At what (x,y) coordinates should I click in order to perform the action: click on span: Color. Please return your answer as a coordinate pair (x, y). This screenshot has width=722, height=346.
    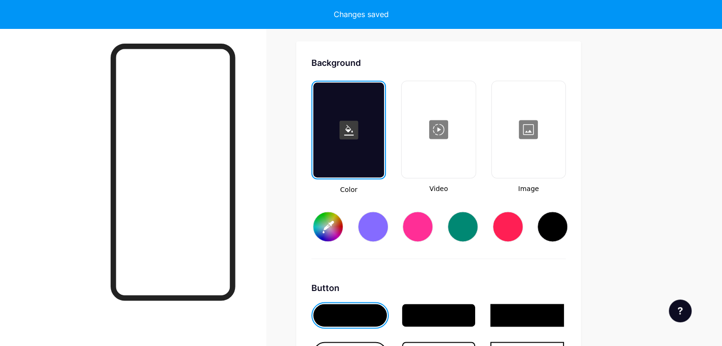
    Looking at the image, I should click on (348, 190).